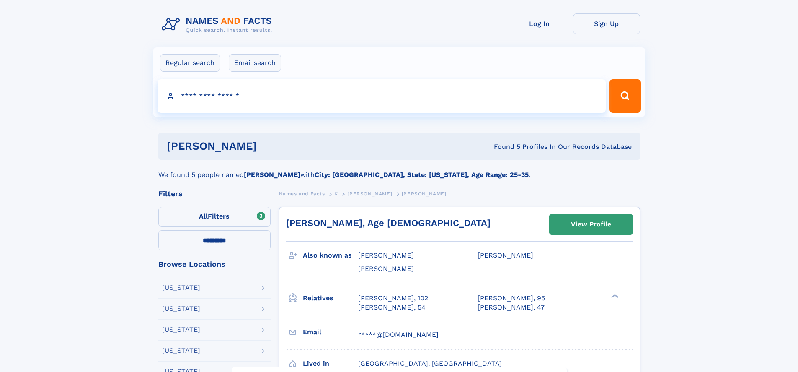 The image size is (798, 372). I want to click on a: Sign Up, so click(607, 23).